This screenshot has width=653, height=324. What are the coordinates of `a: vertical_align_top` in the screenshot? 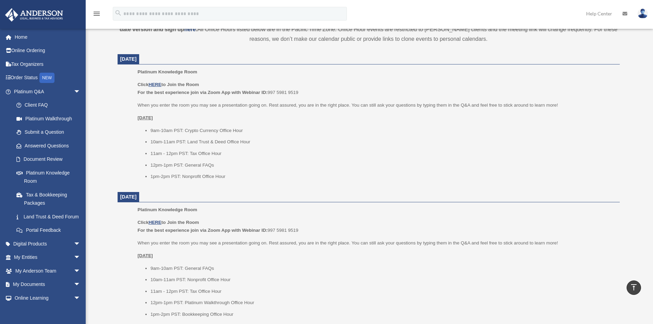 It's located at (634, 288).